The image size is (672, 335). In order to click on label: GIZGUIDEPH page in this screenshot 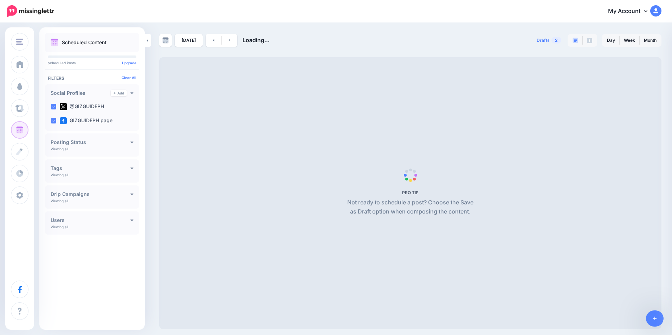, I will do `click(86, 121)`.